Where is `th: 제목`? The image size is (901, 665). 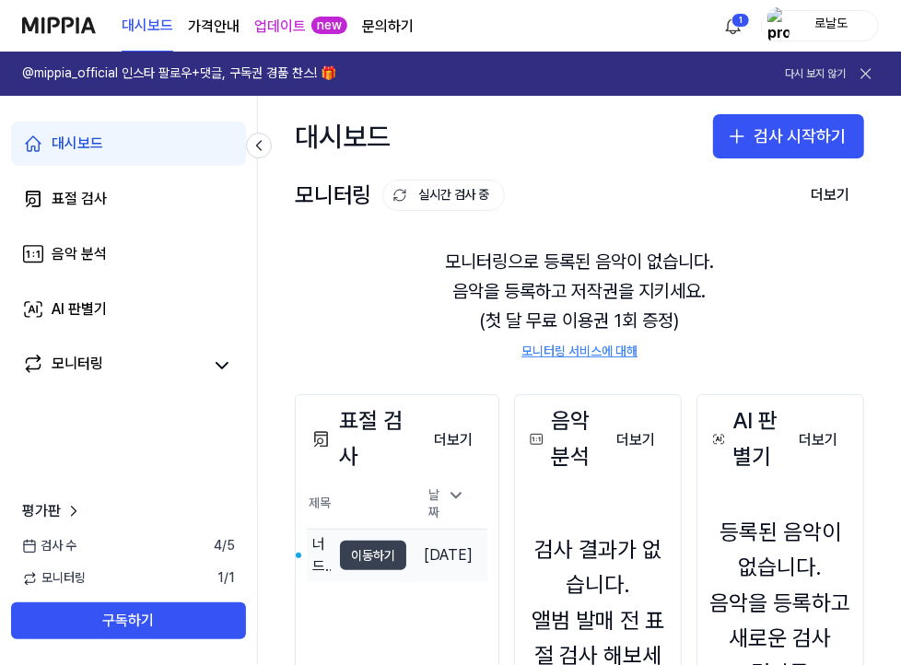
th: 제목 is located at coordinates (357, 505).